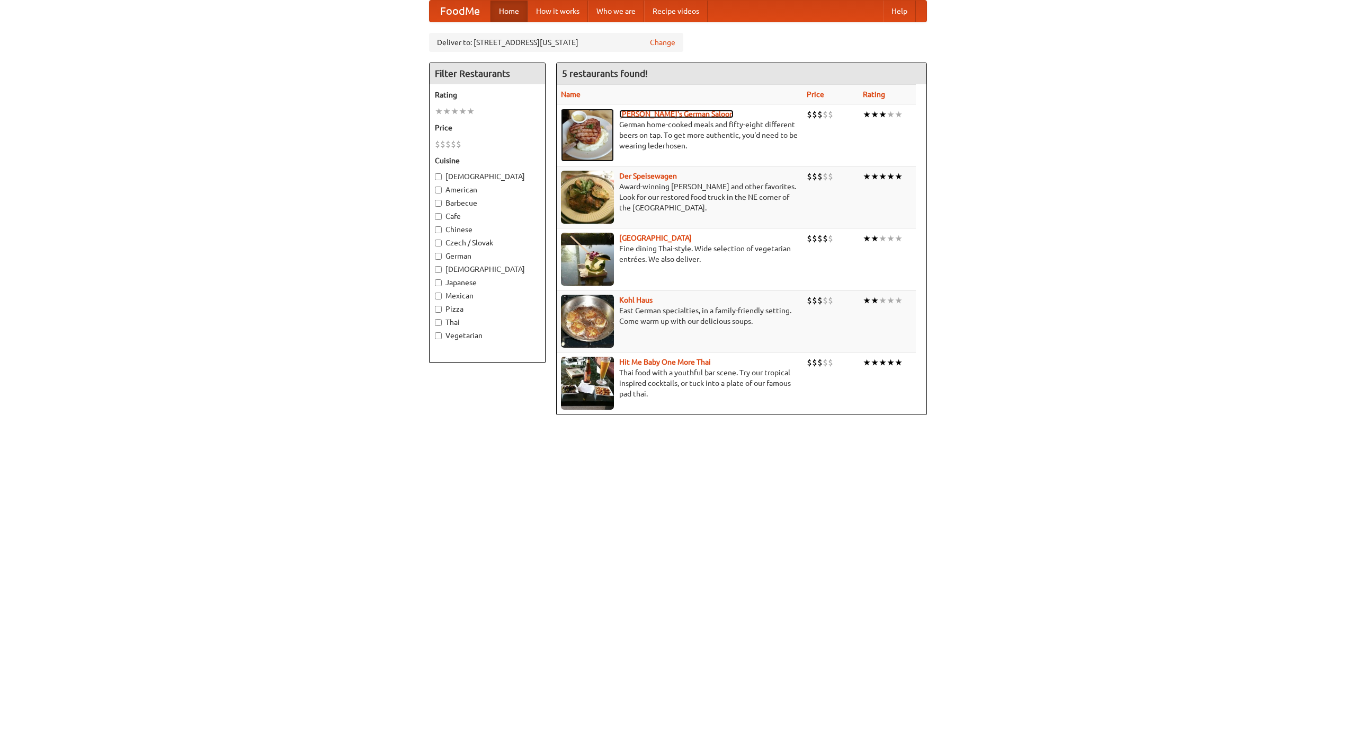 Image resolution: width=1356 pixels, height=750 pixels. Describe the element at coordinates (509, 11) in the screenshot. I see `a: Home` at that location.